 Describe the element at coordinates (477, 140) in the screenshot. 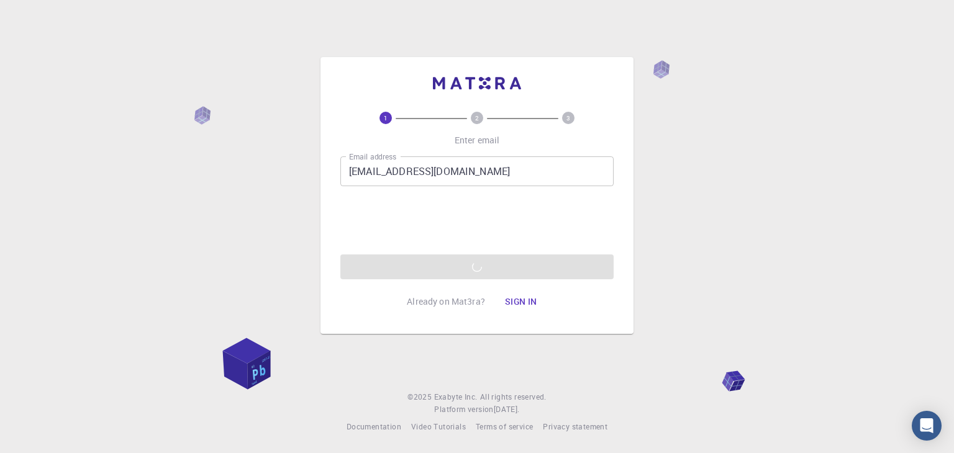

I see `p: Enter email` at that location.